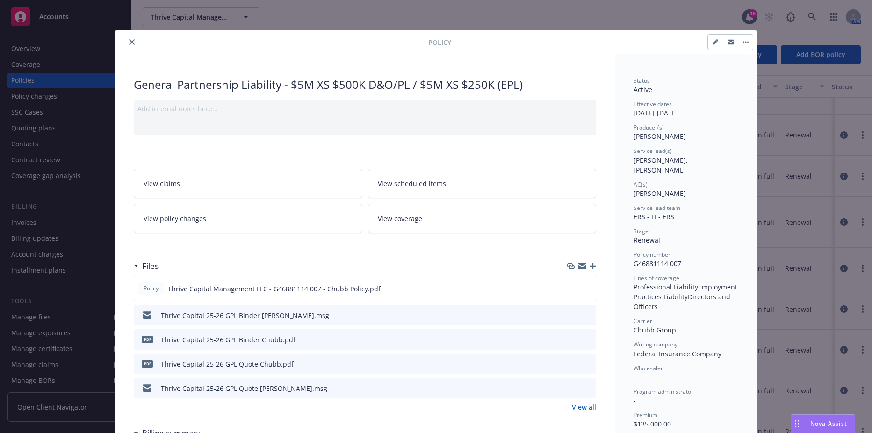 The image size is (872, 433). What do you see at coordinates (656, 344) in the screenshot?
I see `span: Writing company` at bounding box center [656, 344].